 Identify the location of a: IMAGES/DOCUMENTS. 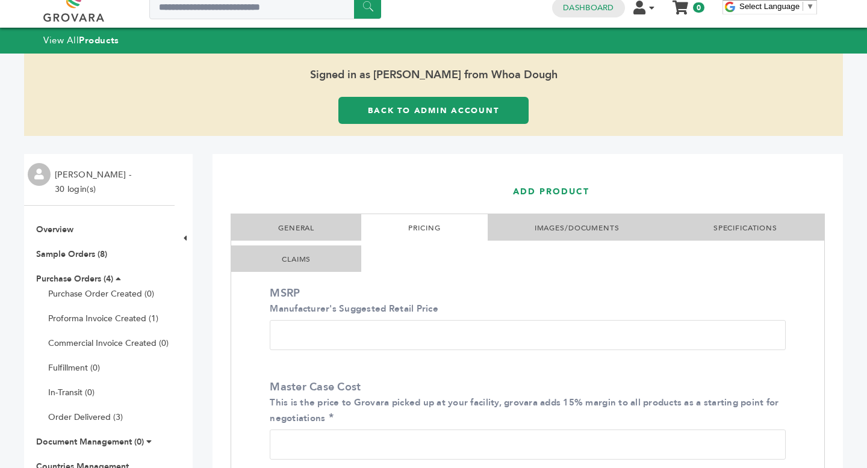
(577, 228).